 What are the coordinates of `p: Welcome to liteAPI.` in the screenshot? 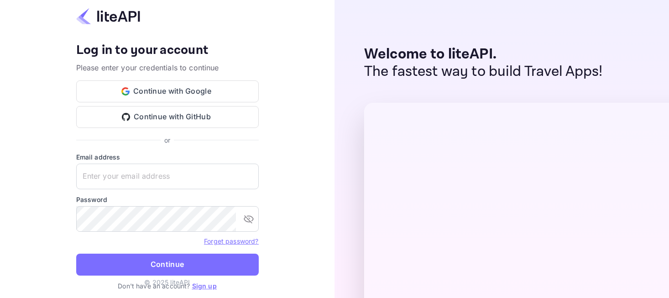 It's located at (484, 54).